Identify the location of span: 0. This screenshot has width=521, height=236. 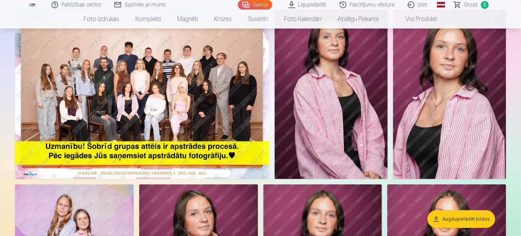
(485, 5).